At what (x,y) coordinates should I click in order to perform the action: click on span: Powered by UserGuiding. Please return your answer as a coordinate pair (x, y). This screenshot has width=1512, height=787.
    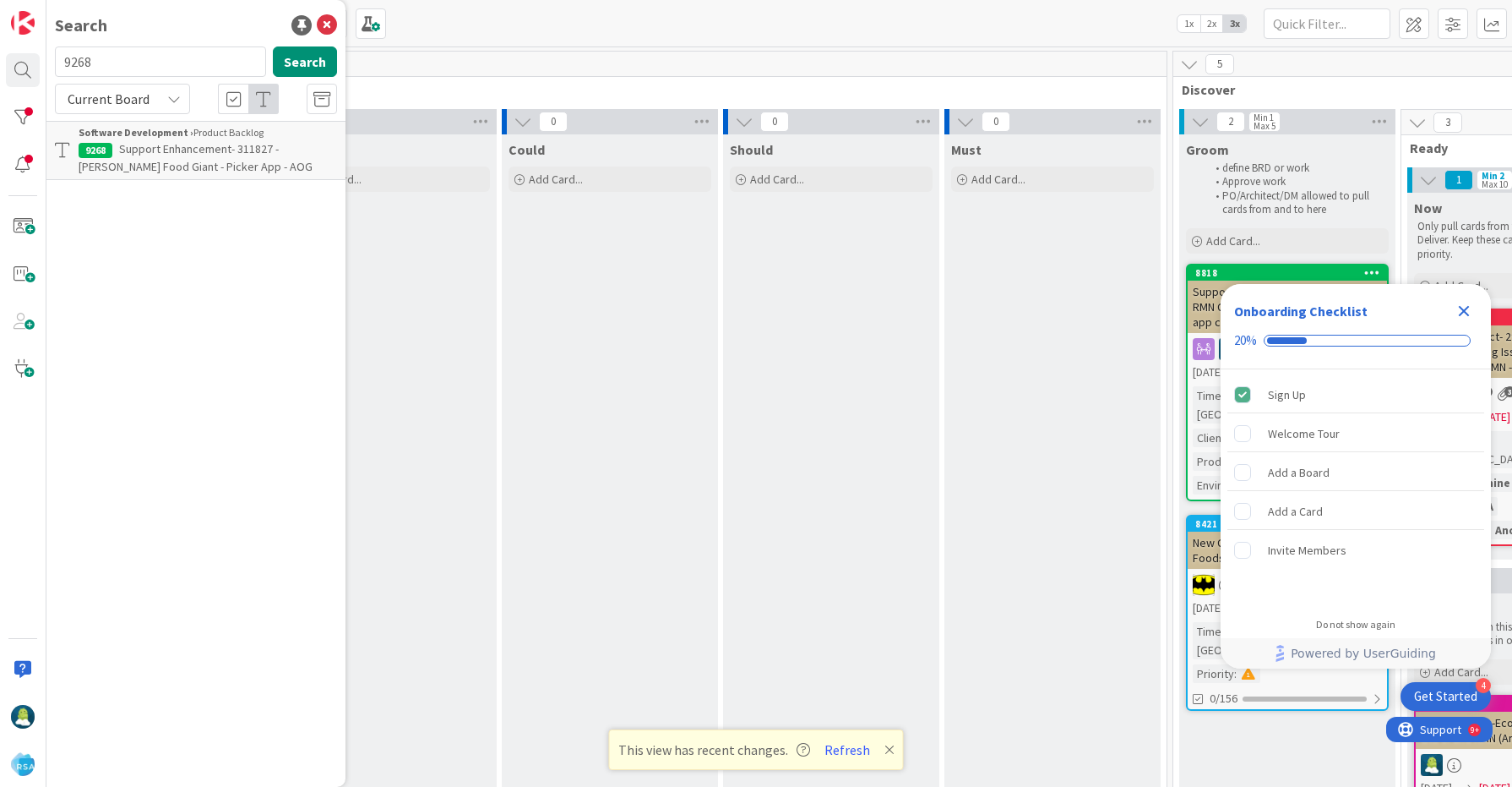
    Looking at the image, I should click on (1364, 653).